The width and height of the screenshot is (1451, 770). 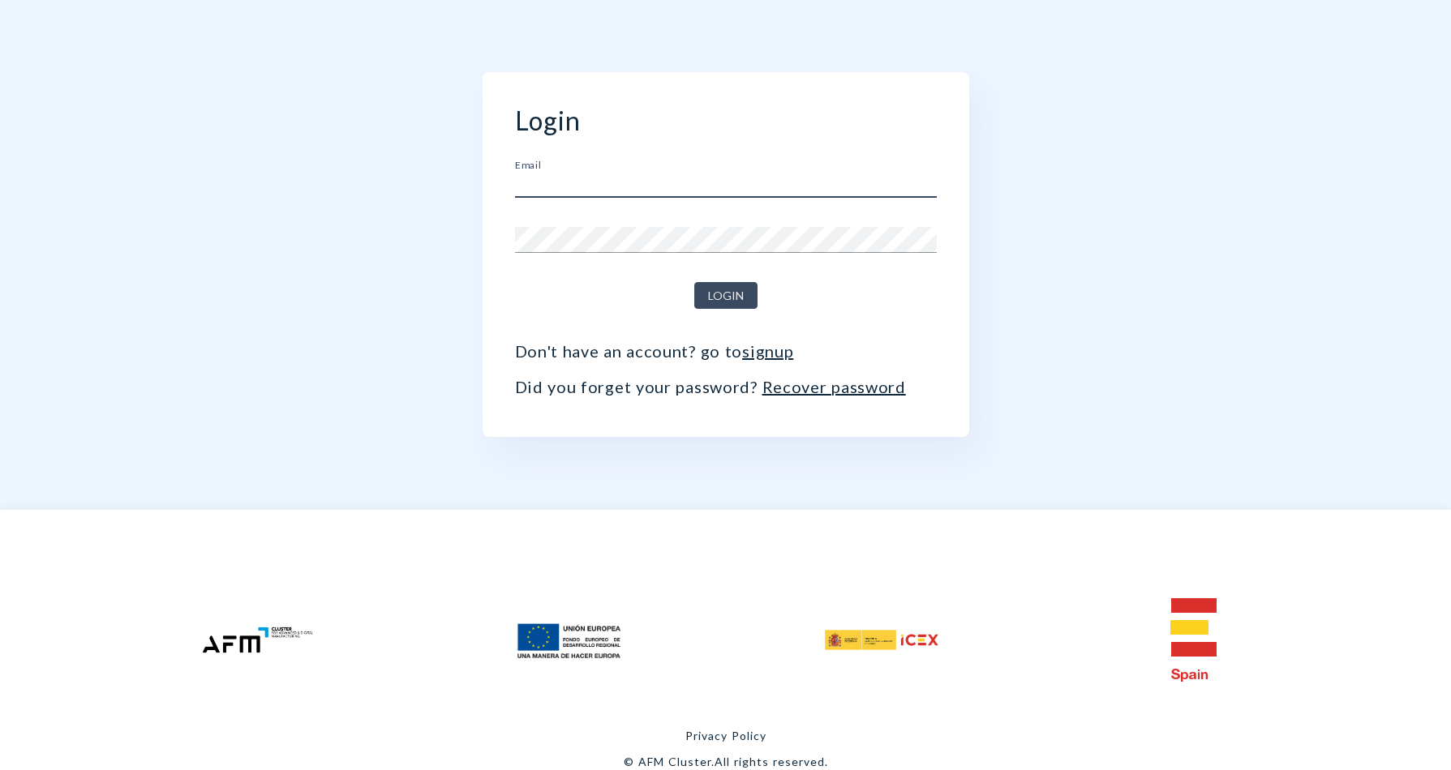 What do you see at coordinates (726, 120) in the screenshot?
I see `h2: Login` at bounding box center [726, 120].